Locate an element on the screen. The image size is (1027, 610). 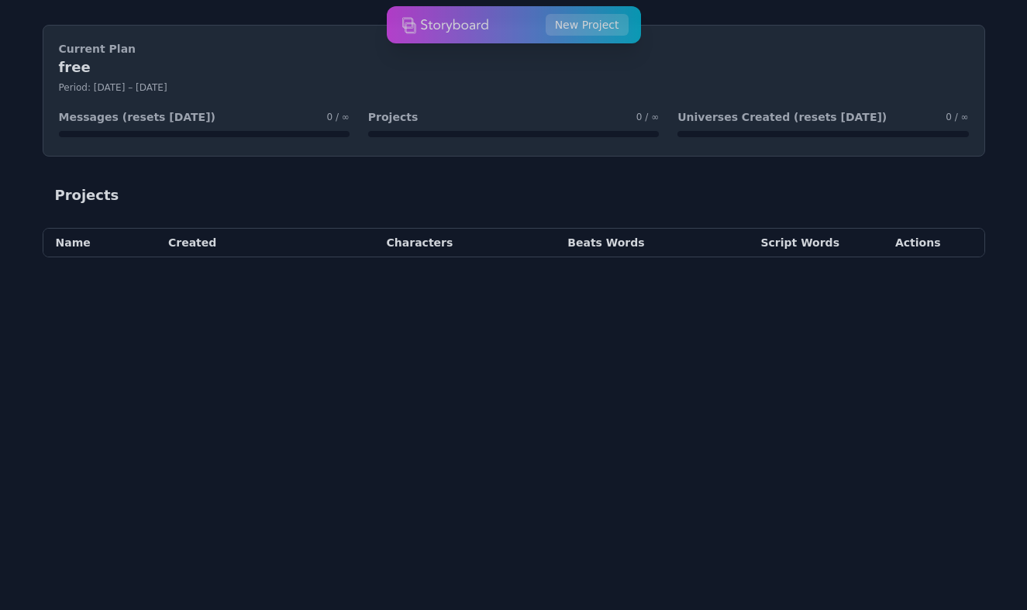
p: free is located at coordinates (514, 67).